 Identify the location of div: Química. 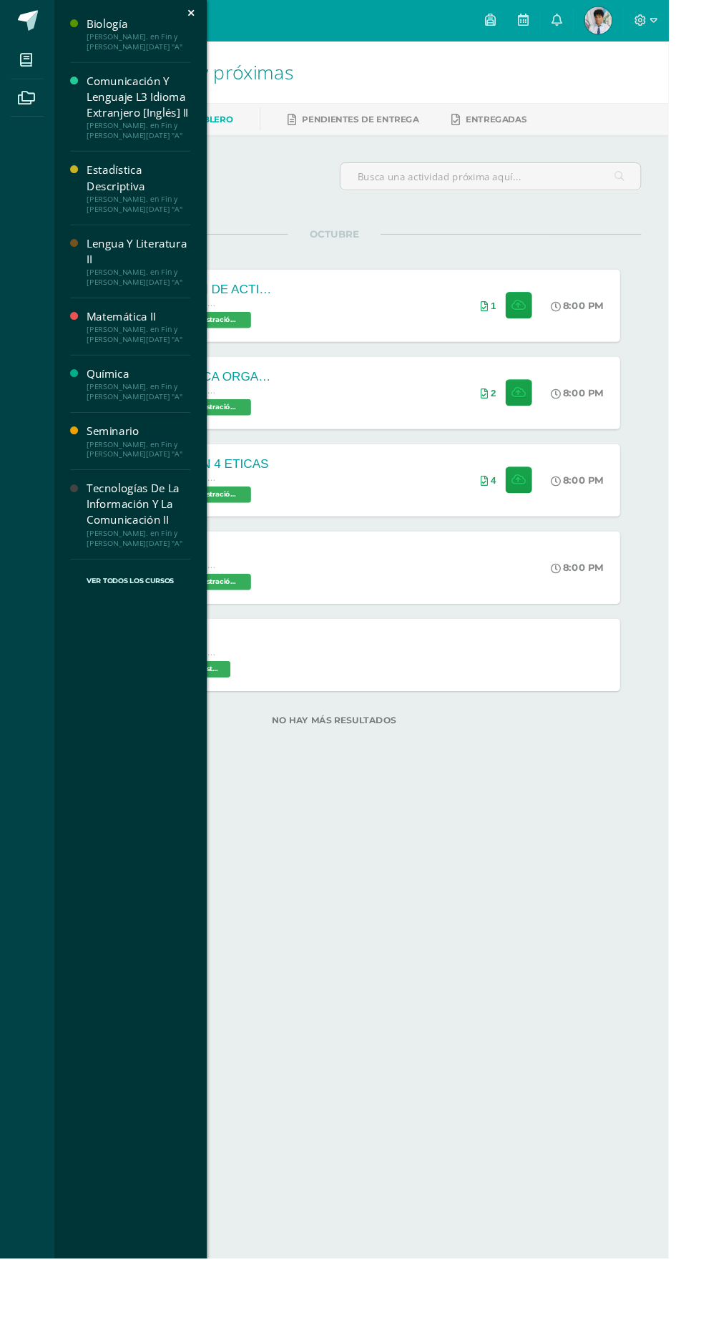
(145, 392).